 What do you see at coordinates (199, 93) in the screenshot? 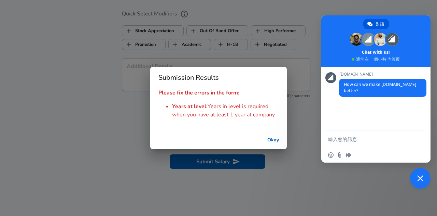
I see `strong: Please fix the errors in the form:` at bounding box center [199, 93].